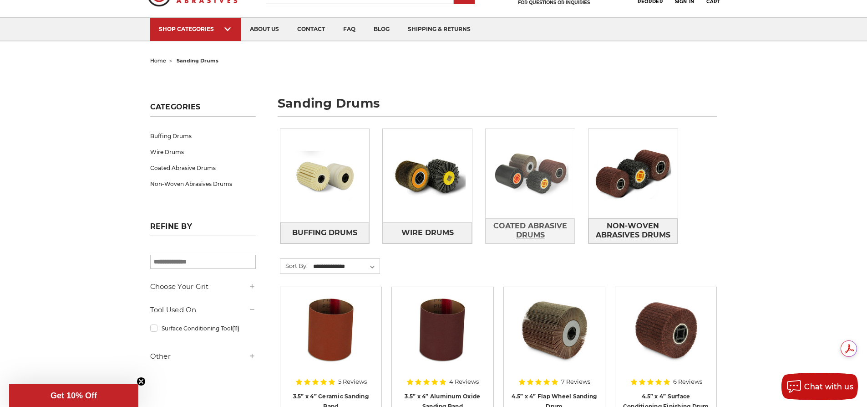 The width and height of the screenshot is (867, 407). I want to click on a: faq, so click(349, 29).